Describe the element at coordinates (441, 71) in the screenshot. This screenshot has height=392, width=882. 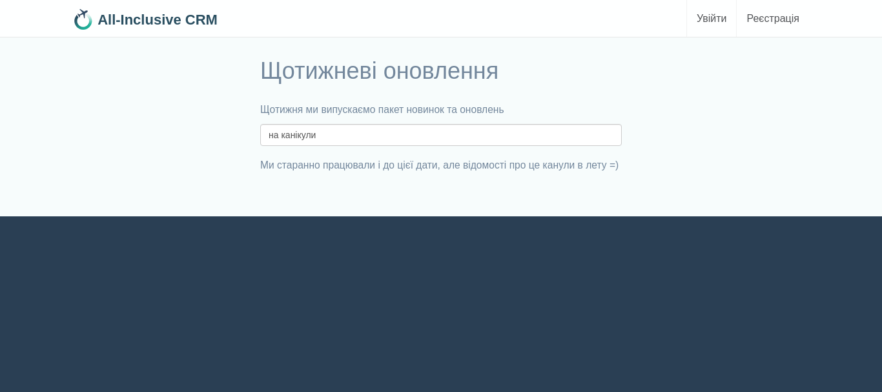
I see `h1: Щотижневі оновлення` at that location.